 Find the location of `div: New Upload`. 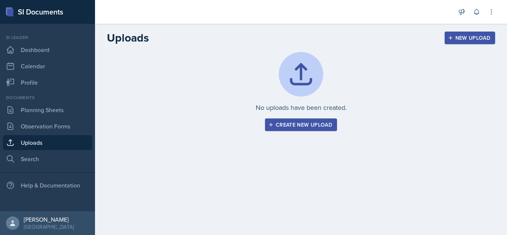

div: New Upload is located at coordinates (470, 38).